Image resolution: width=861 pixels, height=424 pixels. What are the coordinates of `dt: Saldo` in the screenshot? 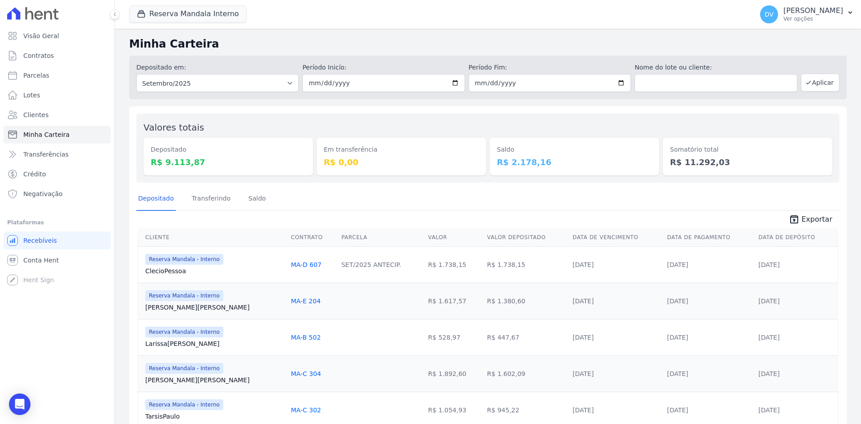 It's located at (574, 149).